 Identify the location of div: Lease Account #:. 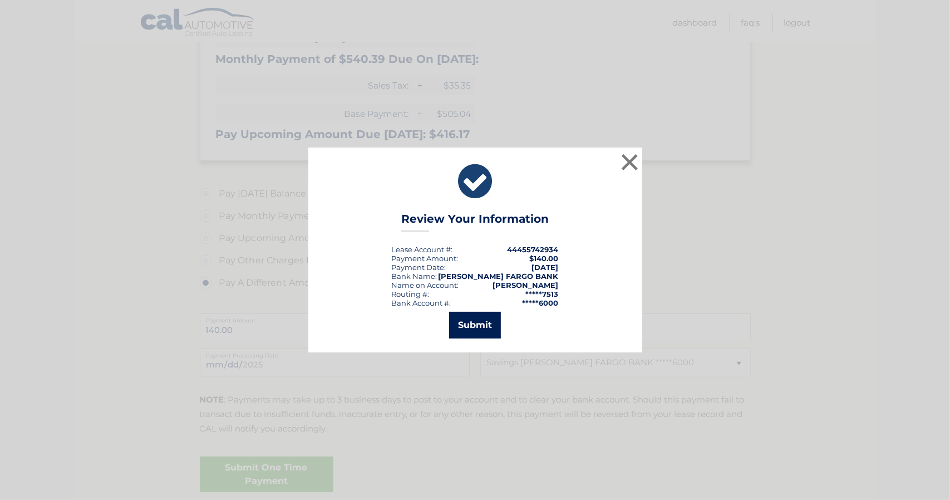
(422, 249).